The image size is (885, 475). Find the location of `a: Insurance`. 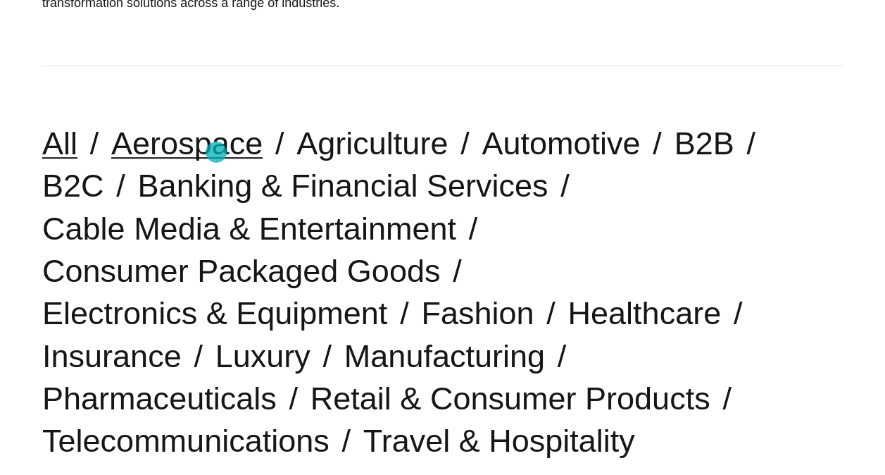

a: Insurance is located at coordinates (112, 356).